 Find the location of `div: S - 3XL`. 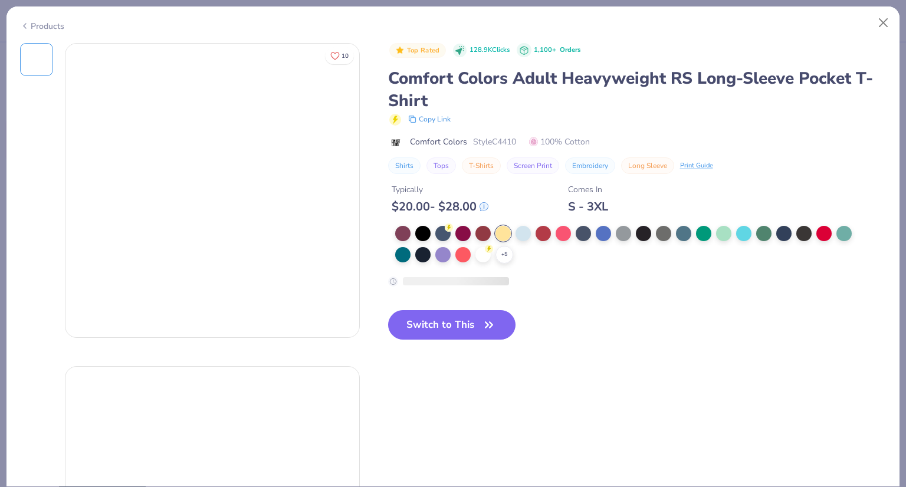

div: S - 3XL is located at coordinates (588, 206).